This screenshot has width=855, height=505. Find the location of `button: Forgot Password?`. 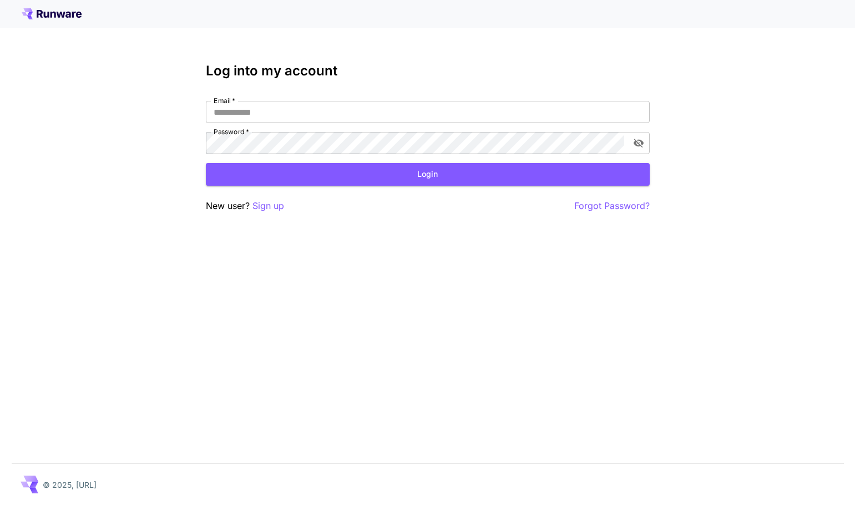

button: Forgot Password? is located at coordinates (612, 206).